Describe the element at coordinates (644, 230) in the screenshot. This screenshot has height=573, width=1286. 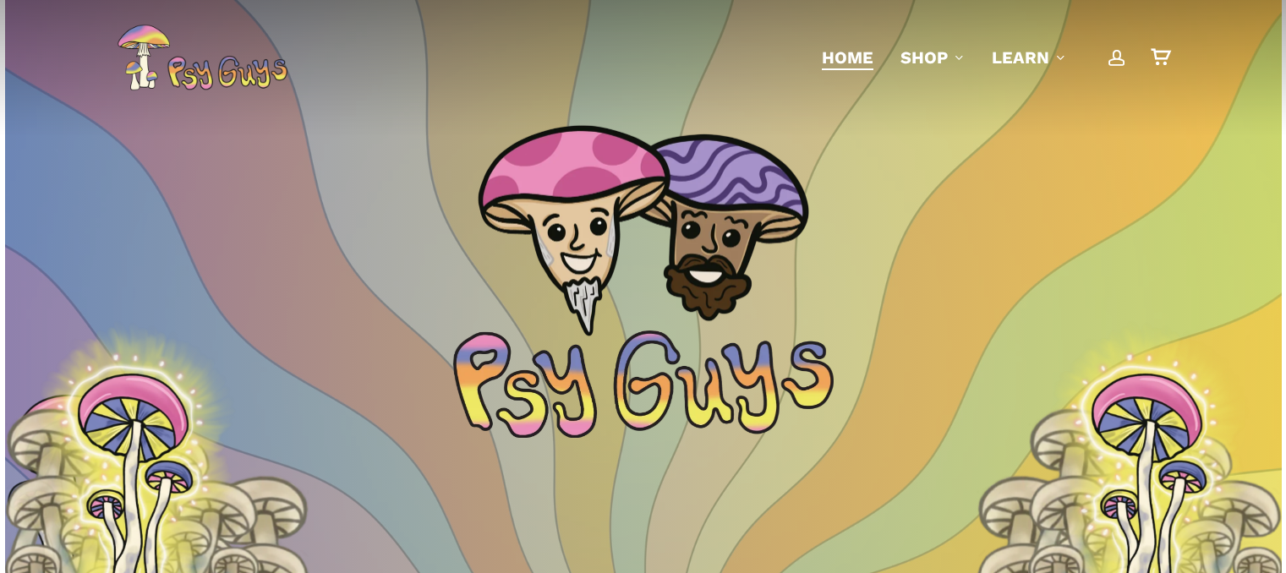
I see `img: PsyGuys Heads Logo` at that location.